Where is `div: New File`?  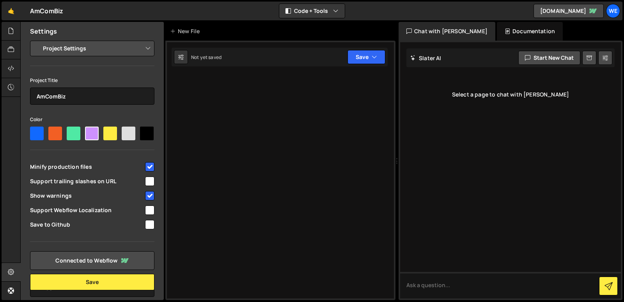
div: New File is located at coordinates (187, 31).